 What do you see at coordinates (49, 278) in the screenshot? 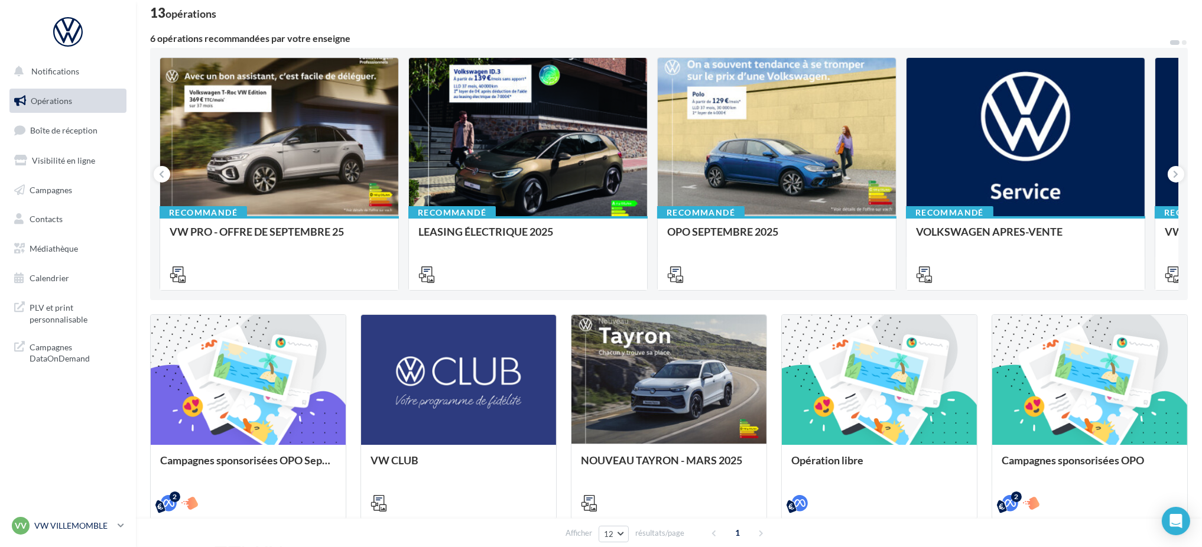
I see `span: Calendrier` at bounding box center [49, 278].